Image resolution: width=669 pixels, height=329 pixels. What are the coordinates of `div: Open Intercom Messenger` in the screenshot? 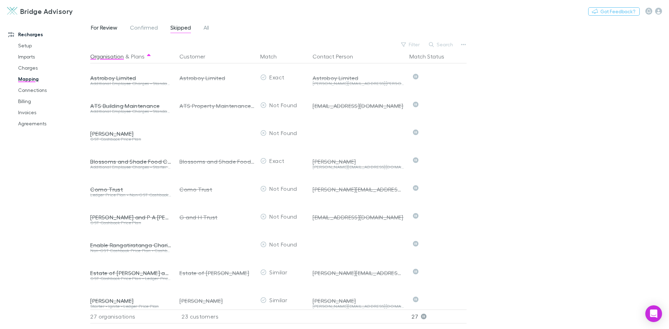 It's located at (654, 314).